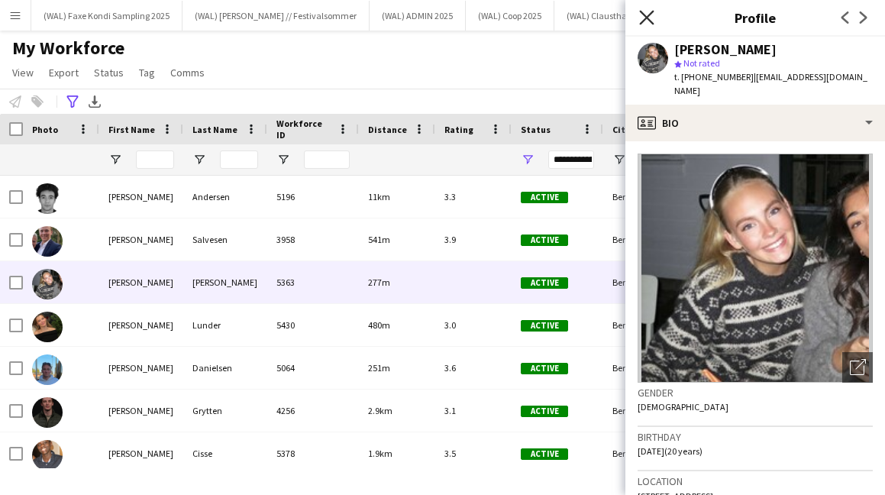  Describe the element at coordinates (459, 129) in the screenshot. I see `span: Rating` at that location.